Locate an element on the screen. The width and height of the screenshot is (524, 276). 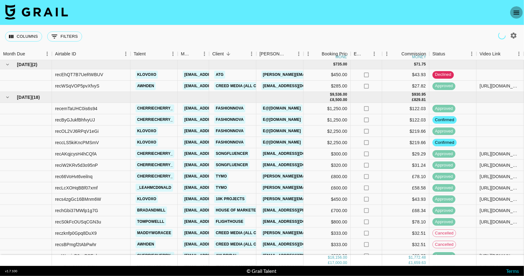
div: 71.75 is located at coordinates (421, 64).